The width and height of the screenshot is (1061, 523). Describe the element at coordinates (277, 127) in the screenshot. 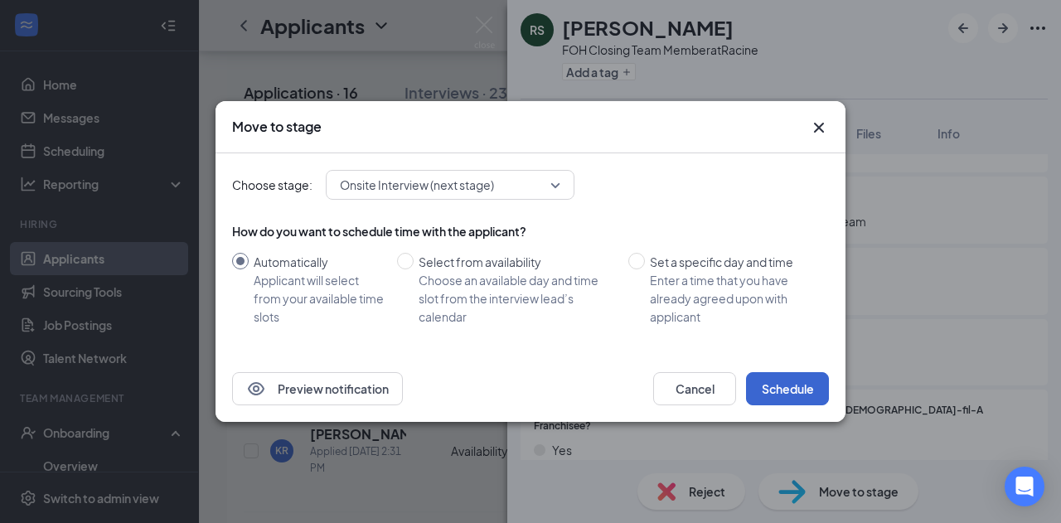

I see `h3: Move to stage` at that location.